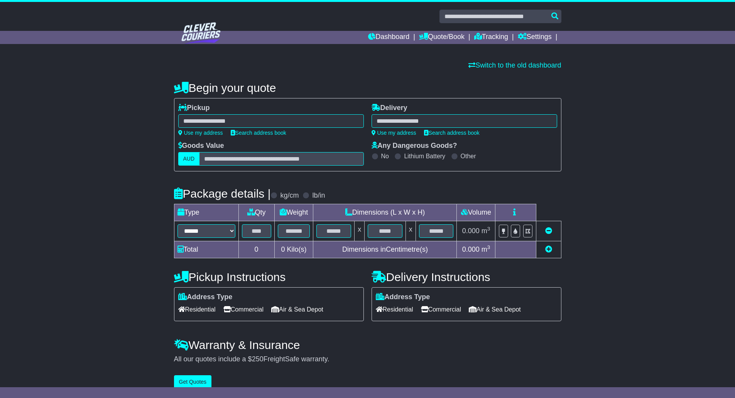  Describe the element at coordinates (269, 277) in the screenshot. I see `h4: Pickup Instructions` at that location.